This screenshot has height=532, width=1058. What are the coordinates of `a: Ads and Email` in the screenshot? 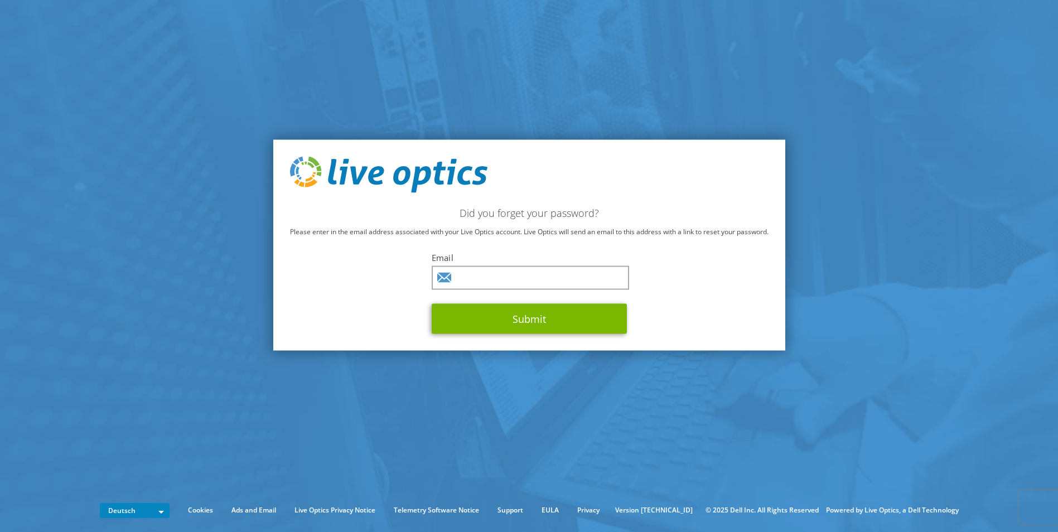 It's located at (254, 510).